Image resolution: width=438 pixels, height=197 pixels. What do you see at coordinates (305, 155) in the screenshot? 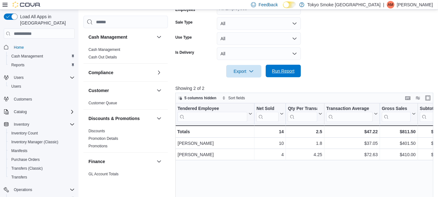
I see `div: 4.25` at bounding box center [305, 155].